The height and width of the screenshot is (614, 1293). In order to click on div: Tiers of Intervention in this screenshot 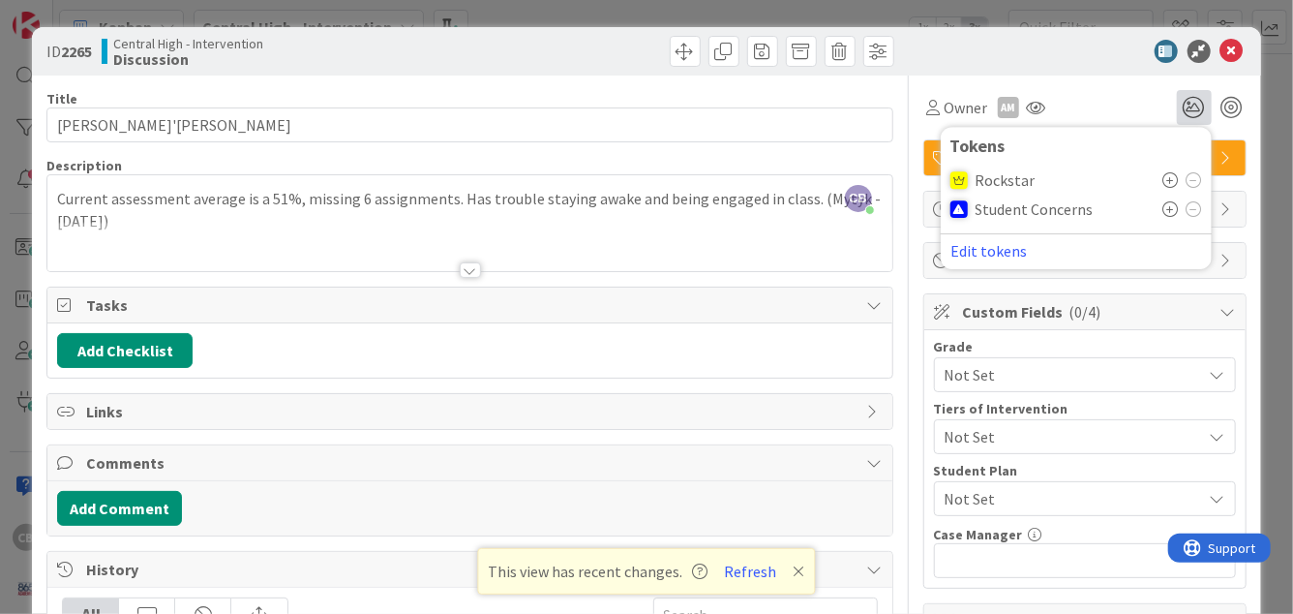, I will do `click(1085, 408)`.